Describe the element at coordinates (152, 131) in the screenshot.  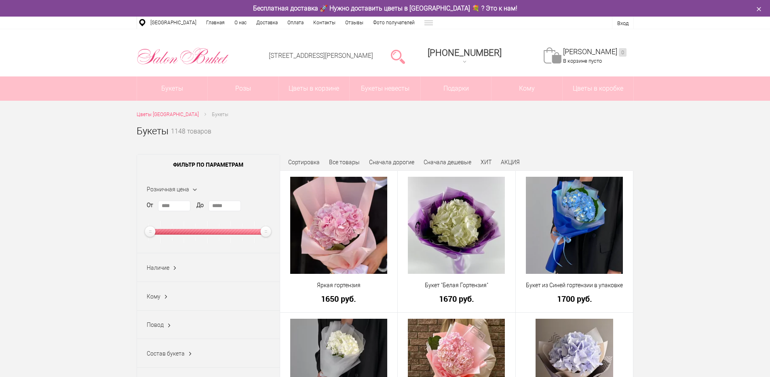
I see `h1: Букеты` at that location.